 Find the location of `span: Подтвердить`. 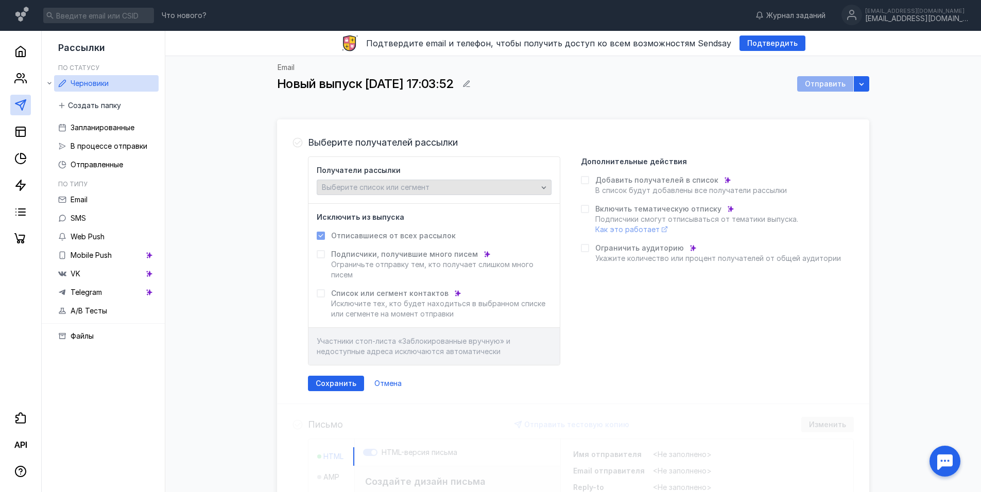

span: Подтвердить is located at coordinates (773, 43).